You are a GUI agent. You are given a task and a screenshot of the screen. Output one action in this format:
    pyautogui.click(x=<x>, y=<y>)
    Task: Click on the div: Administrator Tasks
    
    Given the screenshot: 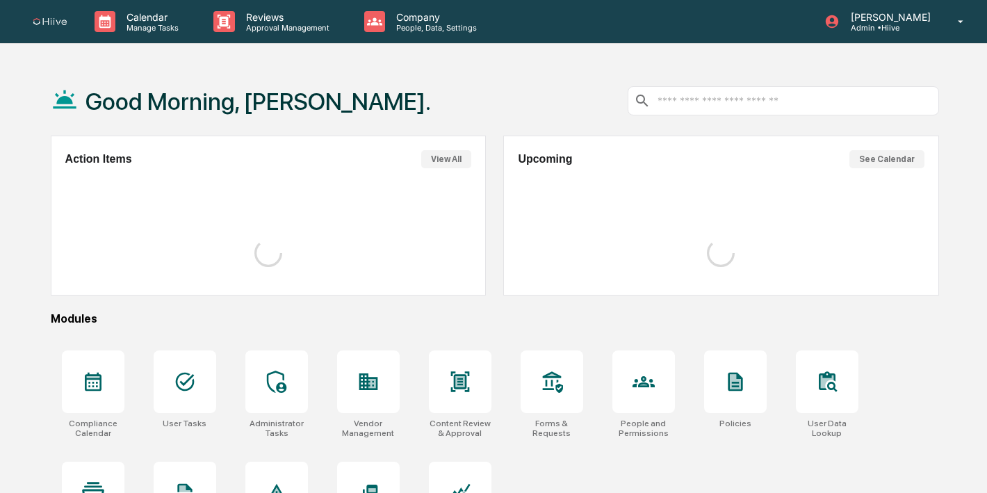 What is the action you would take?
    pyautogui.click(x=277, y=428)
    